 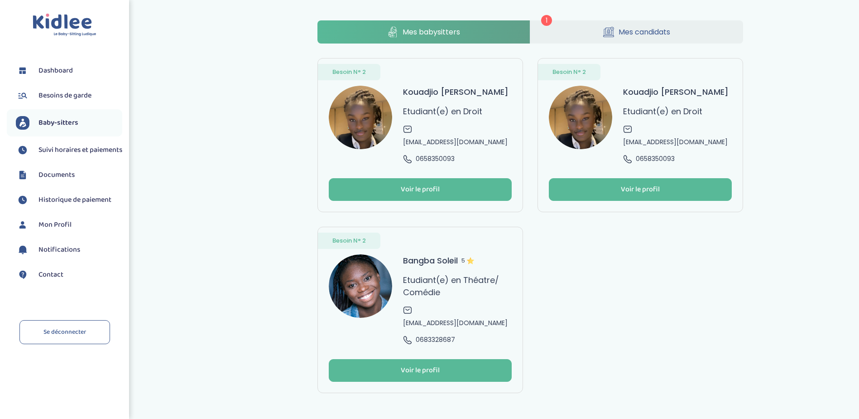 What do you see at coordinates (431, 32) in the screenshot?
I see `span: Mes babysitters` at bounding box center [431, 32].